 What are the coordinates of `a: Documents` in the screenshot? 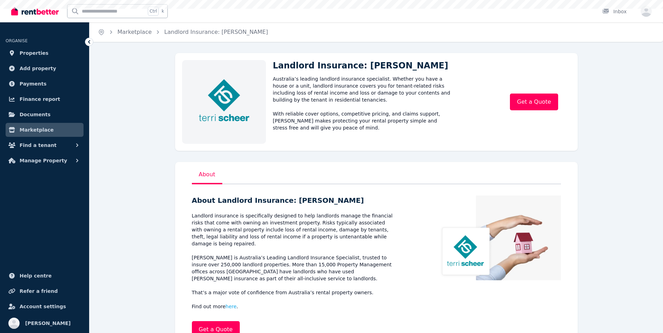 It's located at (44, 115).